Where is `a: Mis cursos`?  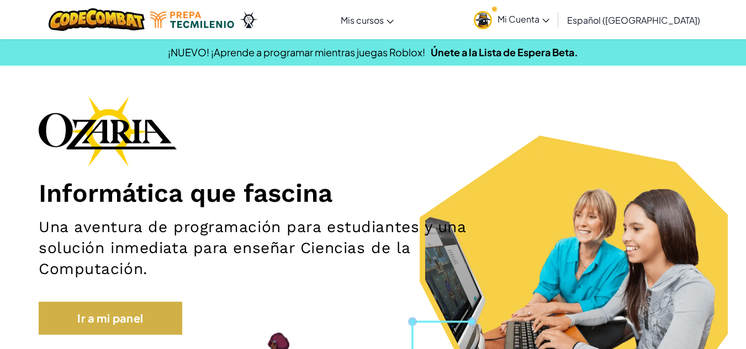 a: Mis cursos is located at coordinates (367, 20).